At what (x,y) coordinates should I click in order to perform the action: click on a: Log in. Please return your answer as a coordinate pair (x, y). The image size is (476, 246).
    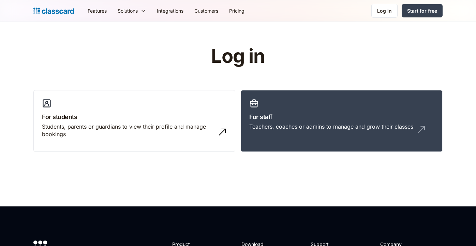
    Looking at the image, I should click on (384, 11).